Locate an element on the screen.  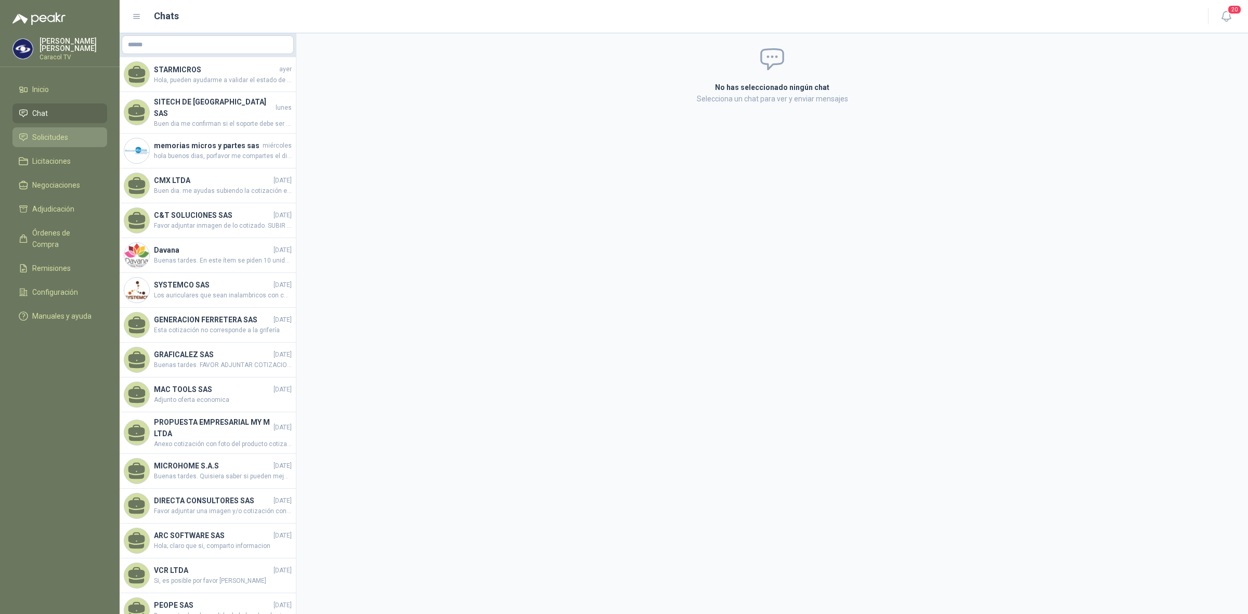
span: Buen dia. me ayudas subiendo la cotización en el formato de ustedes. Gracias is located at coordinates (223, 191).